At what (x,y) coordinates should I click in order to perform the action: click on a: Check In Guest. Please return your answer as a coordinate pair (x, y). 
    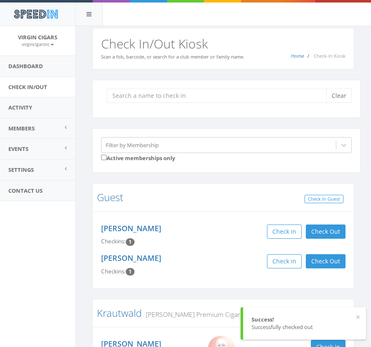
    Looking at the image, I should click on (324, 199).